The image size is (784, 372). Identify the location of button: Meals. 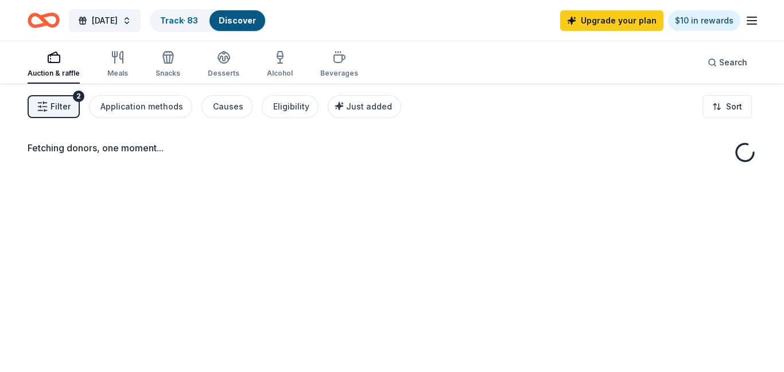
(118, 65).